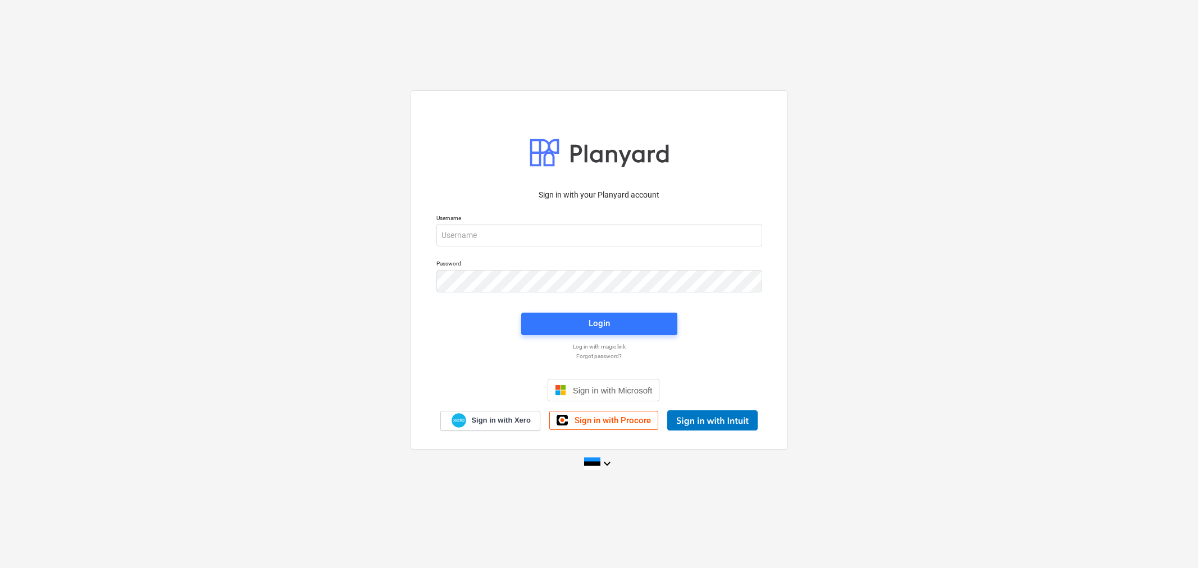 The height and width of the screenshot is (568, 1198). I want to click on p: Log in with magic link, so click(599, 347).